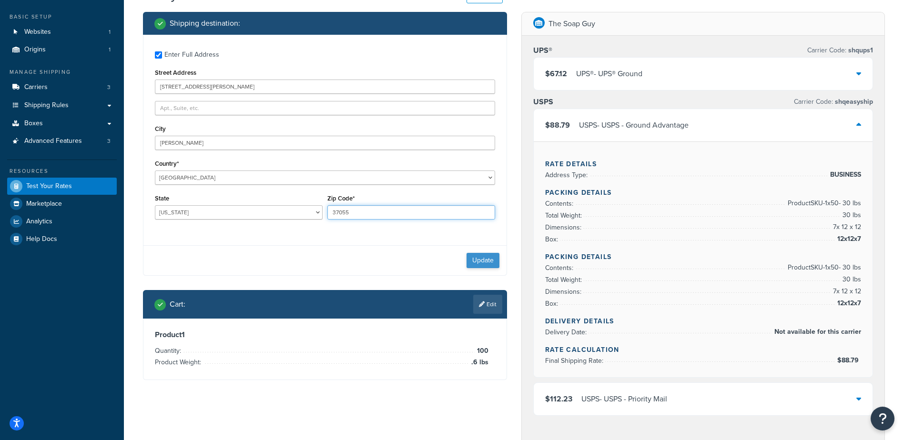 The image size is (904, 440). Describe the element at coordinates (62, 222) in the screenshot. I see `li: Analytics` at that location.